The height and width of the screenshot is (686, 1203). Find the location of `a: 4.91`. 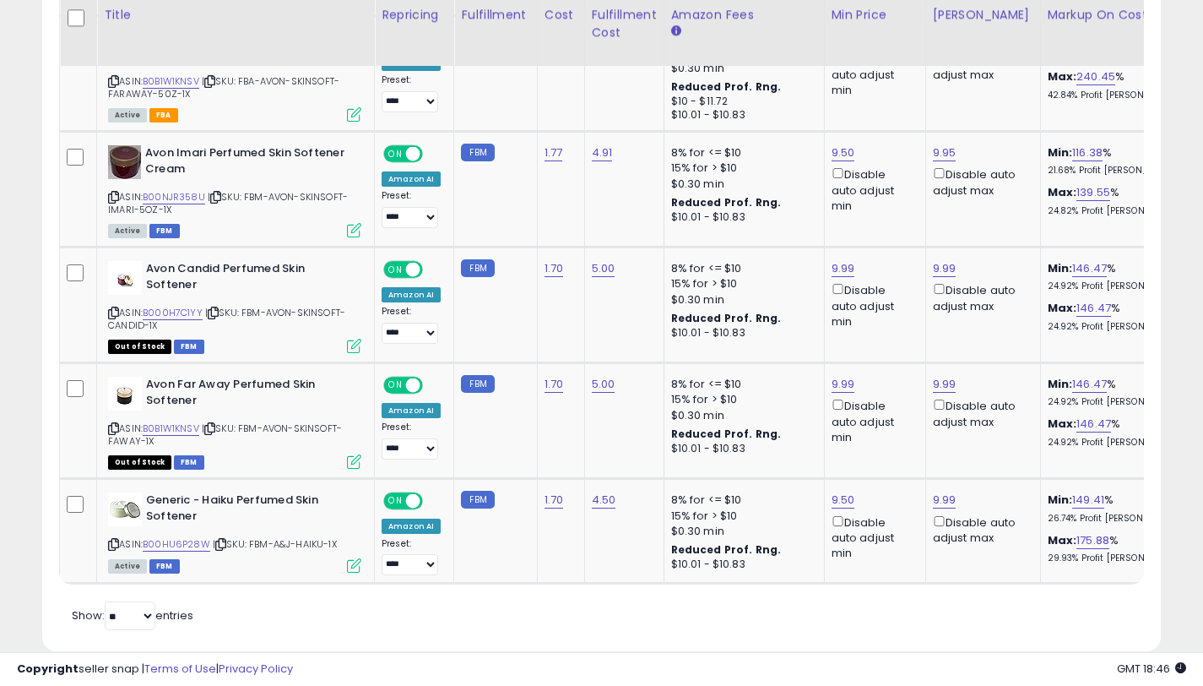

a: 4.91 is located at coordinates (602, 153).